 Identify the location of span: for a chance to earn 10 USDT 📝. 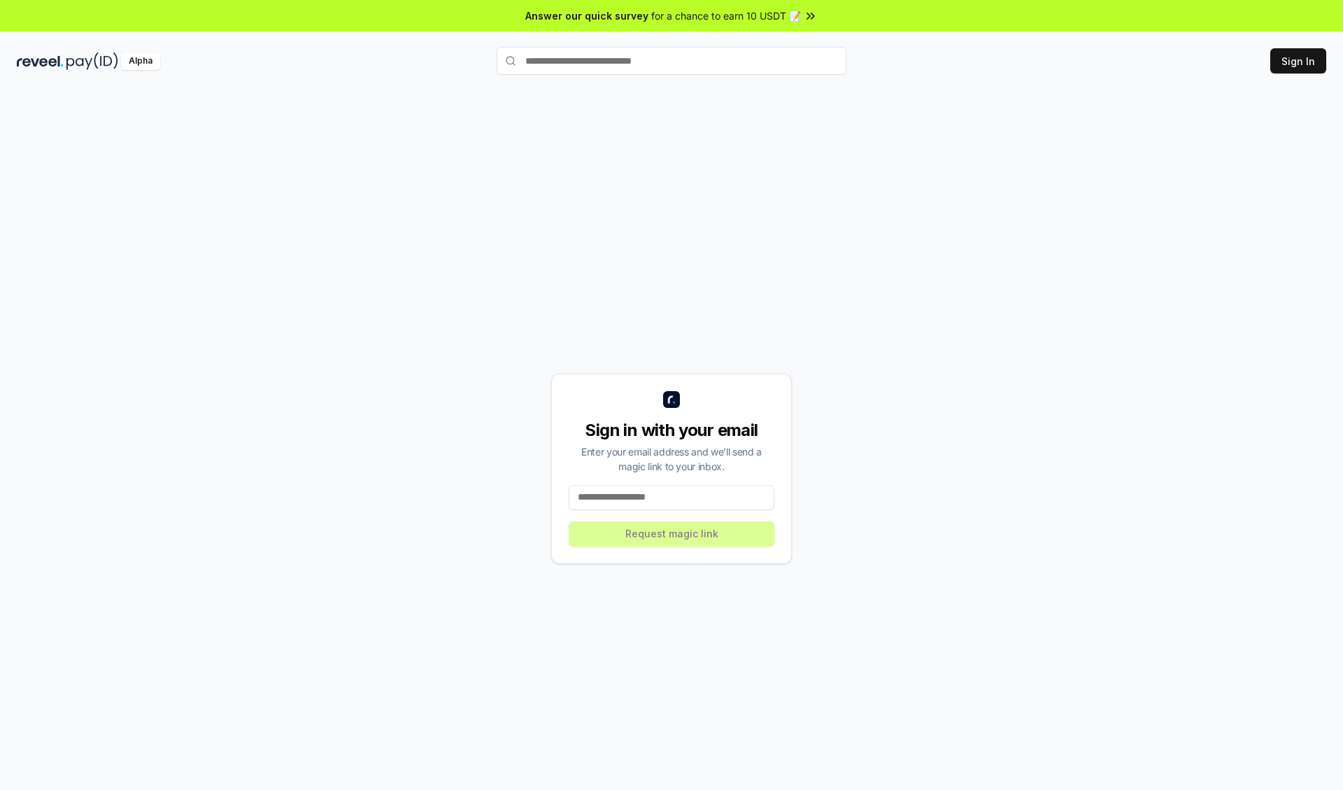
(726, 15).